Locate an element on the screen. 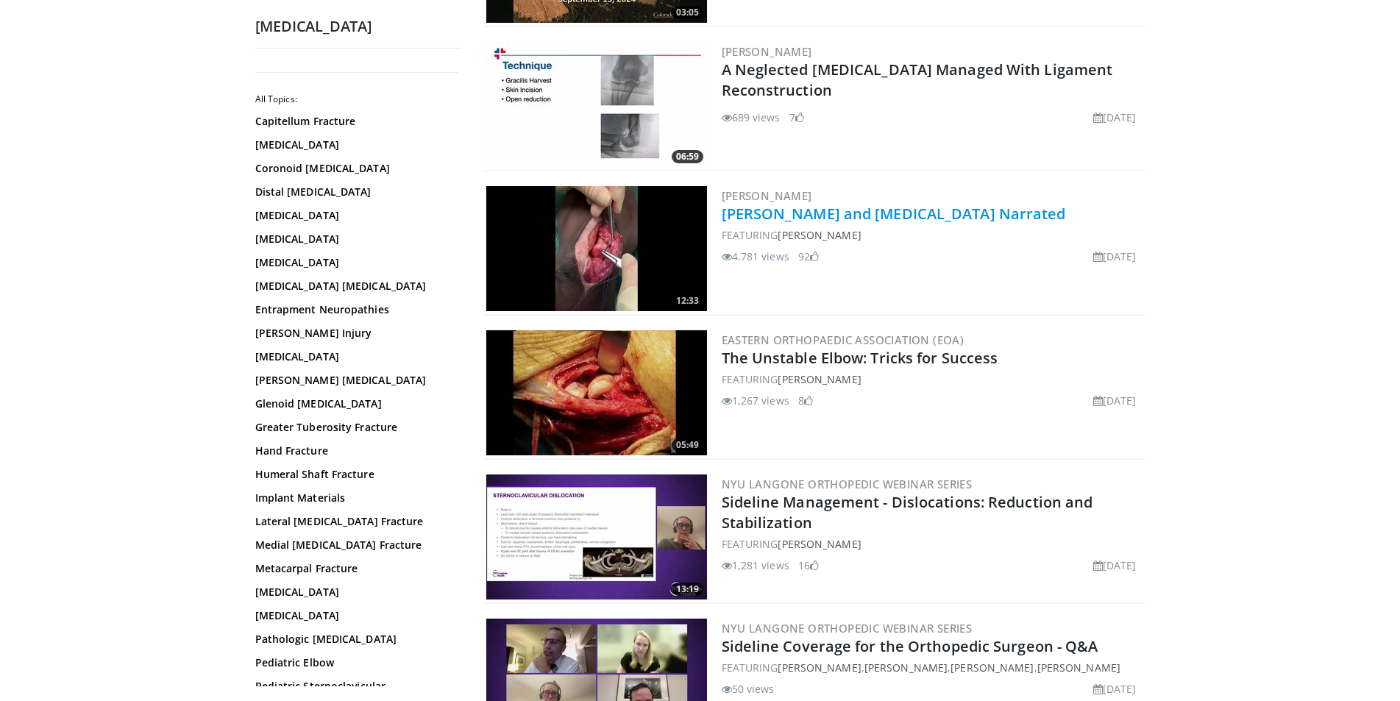  a: Eastern Orthopaedic Association (EOA) is located at coordinates (843, 340).